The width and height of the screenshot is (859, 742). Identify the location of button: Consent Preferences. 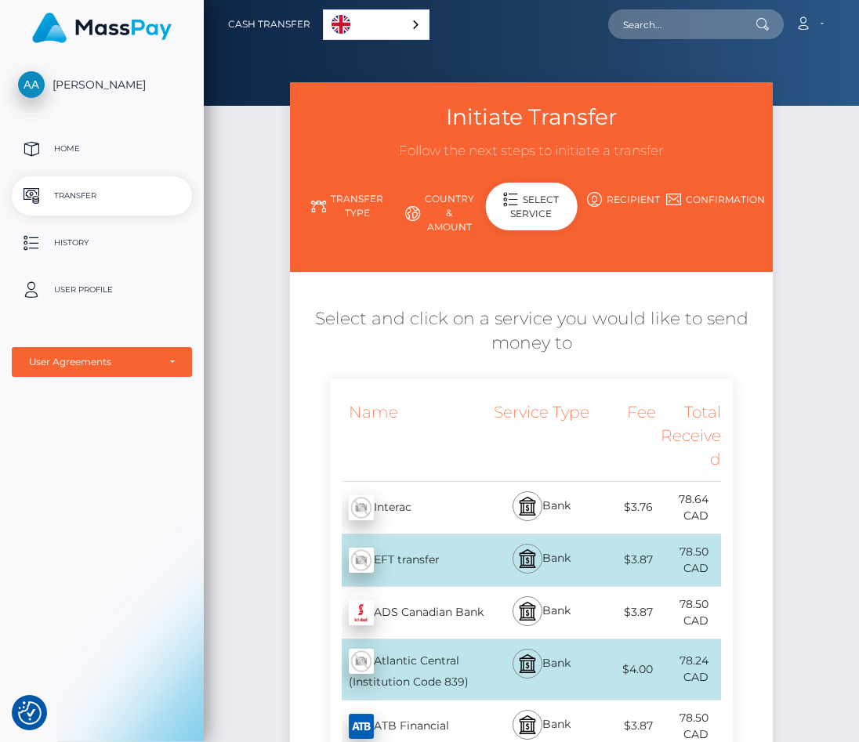
(30, 713).